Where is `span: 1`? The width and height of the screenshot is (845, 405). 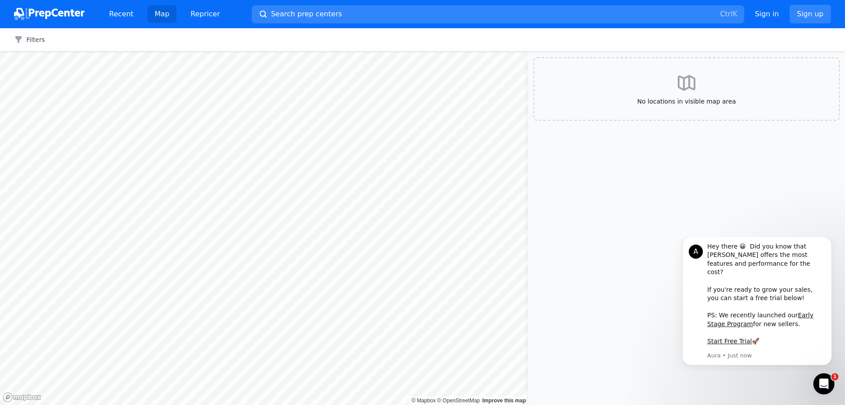
span: 1 is located at coordinates (835, 376).